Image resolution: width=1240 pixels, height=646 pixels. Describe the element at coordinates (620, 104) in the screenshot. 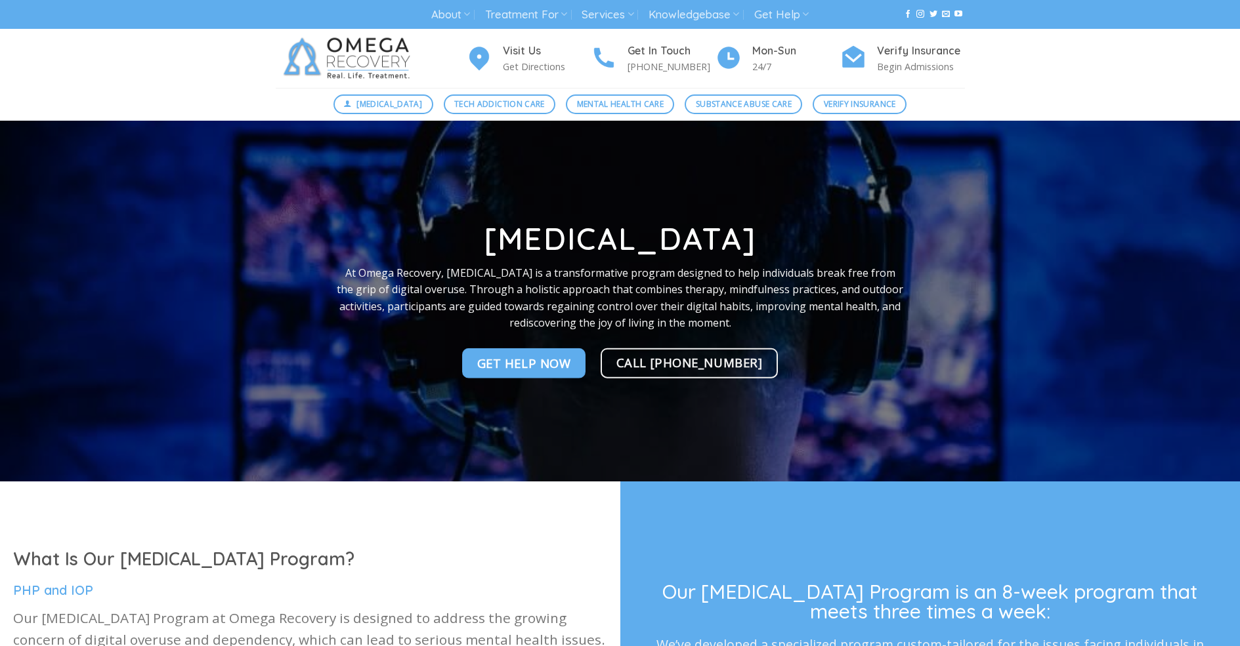

I see `a: Mental Health Care` at that location.